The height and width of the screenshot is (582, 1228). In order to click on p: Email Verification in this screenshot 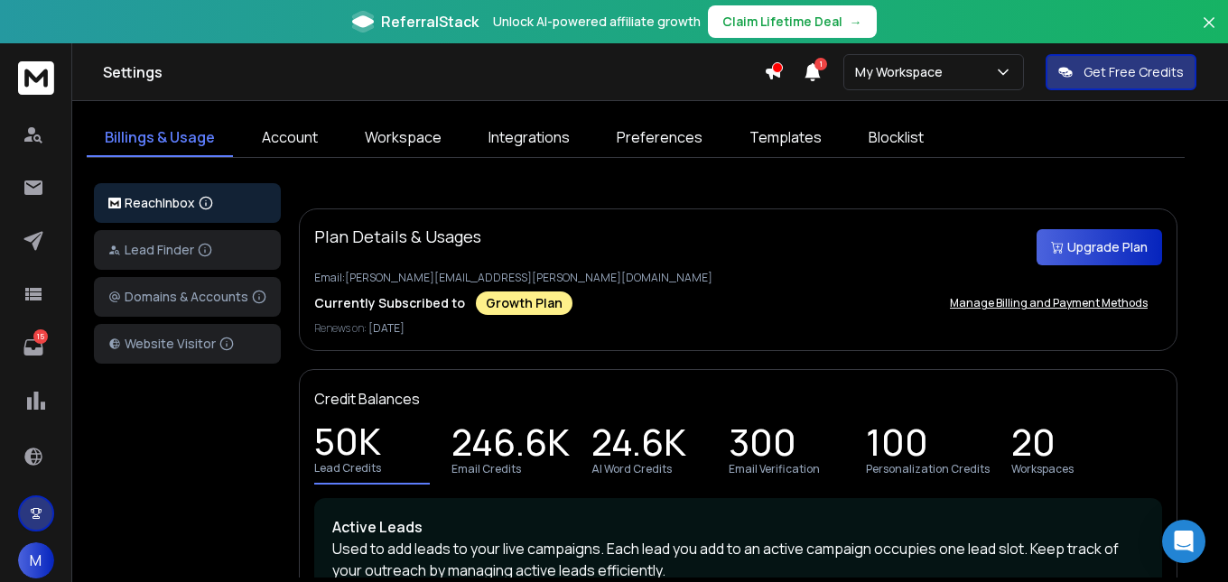, I will do `click(774, 469)`.